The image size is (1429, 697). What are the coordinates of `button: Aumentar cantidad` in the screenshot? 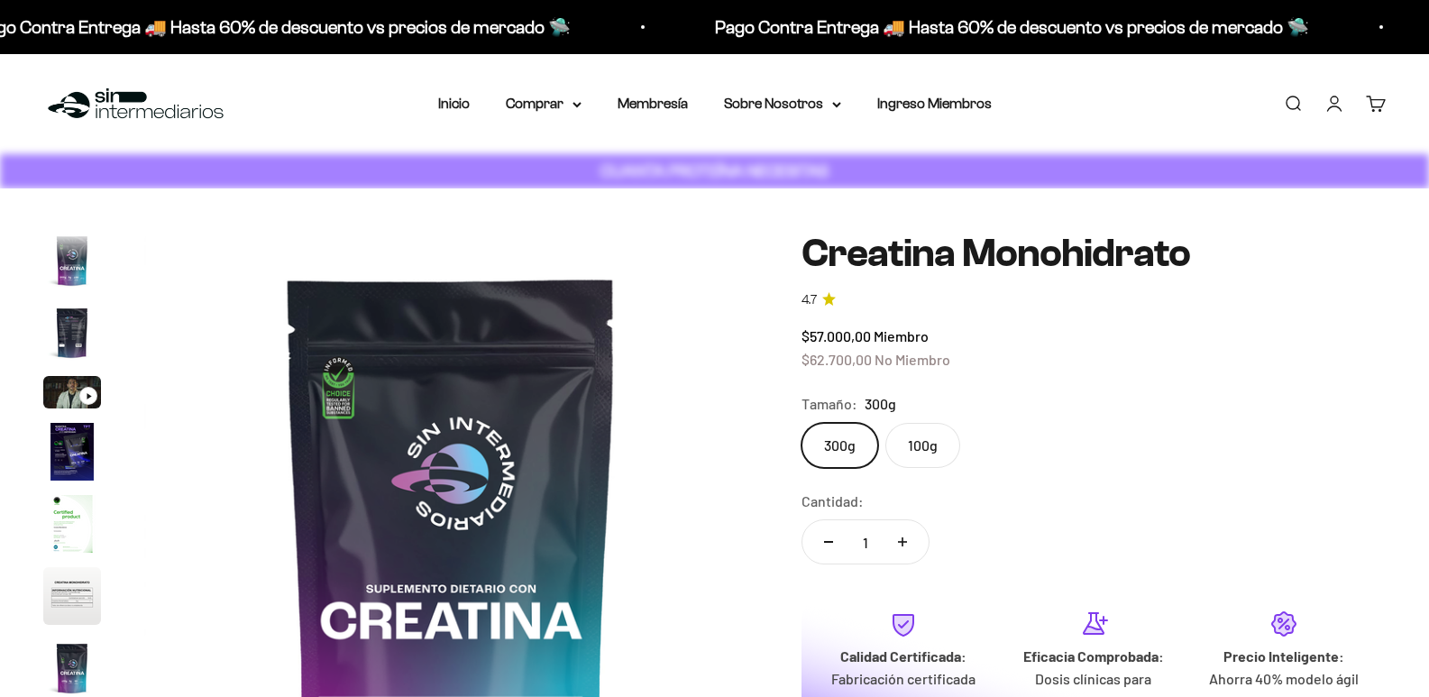 It's located at (902, 542).